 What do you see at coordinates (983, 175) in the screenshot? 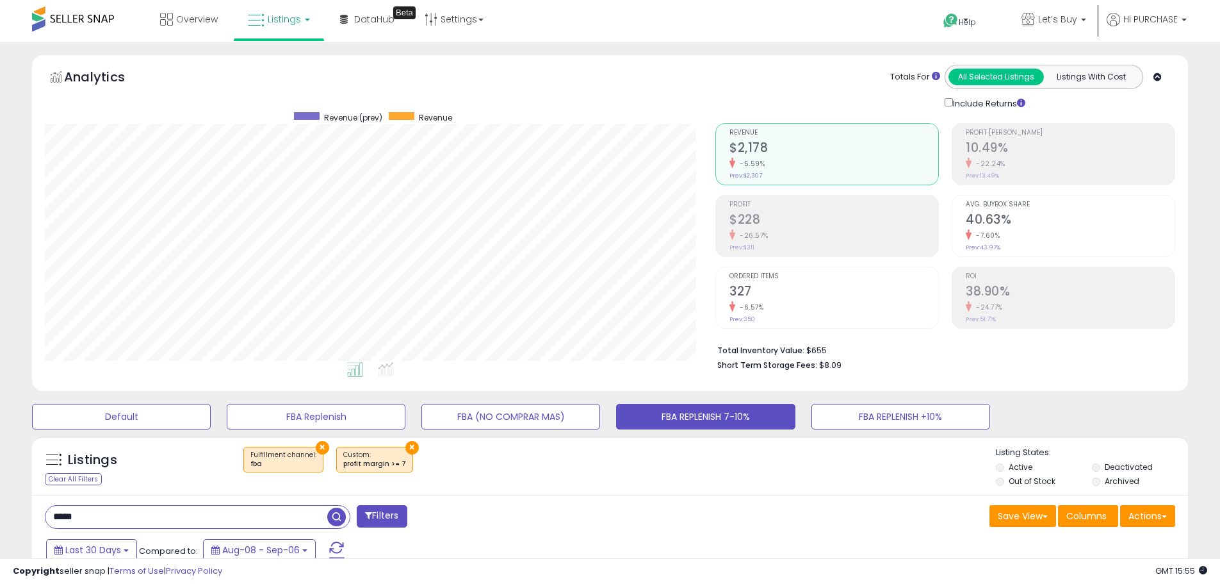
I see `small: Prev: 13.49%` at bounding box center [983, 175].